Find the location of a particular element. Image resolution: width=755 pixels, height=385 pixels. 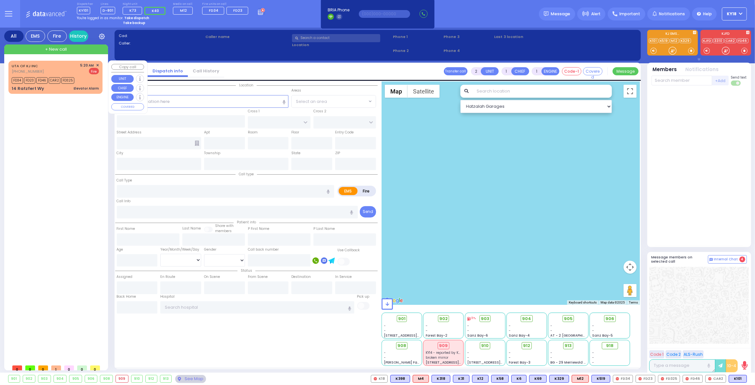

label: KJ EMS... is located at coordinates (672, 34).